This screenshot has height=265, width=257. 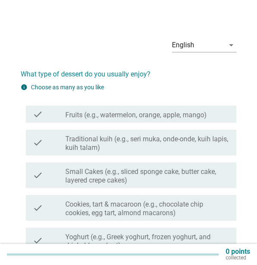 I want to click on label: Choose as many as you like, so click(x=67, y=87).